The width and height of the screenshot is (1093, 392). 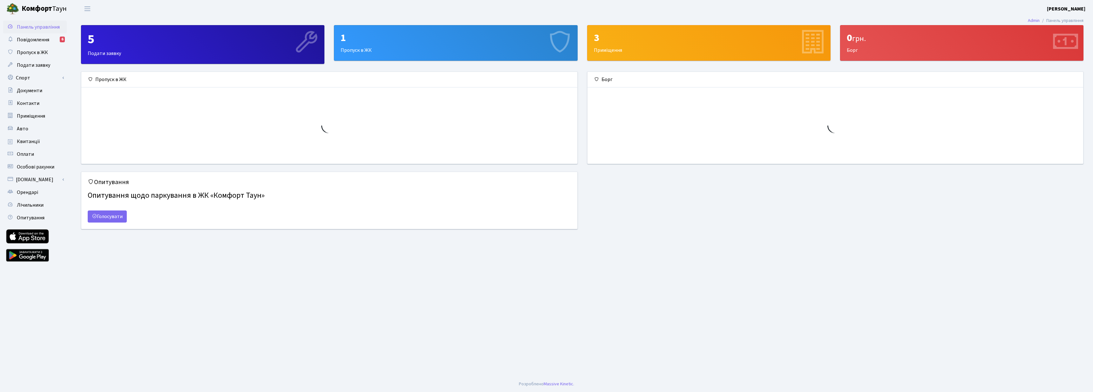 I want to click on div: 3, so click(x=709, y=38).